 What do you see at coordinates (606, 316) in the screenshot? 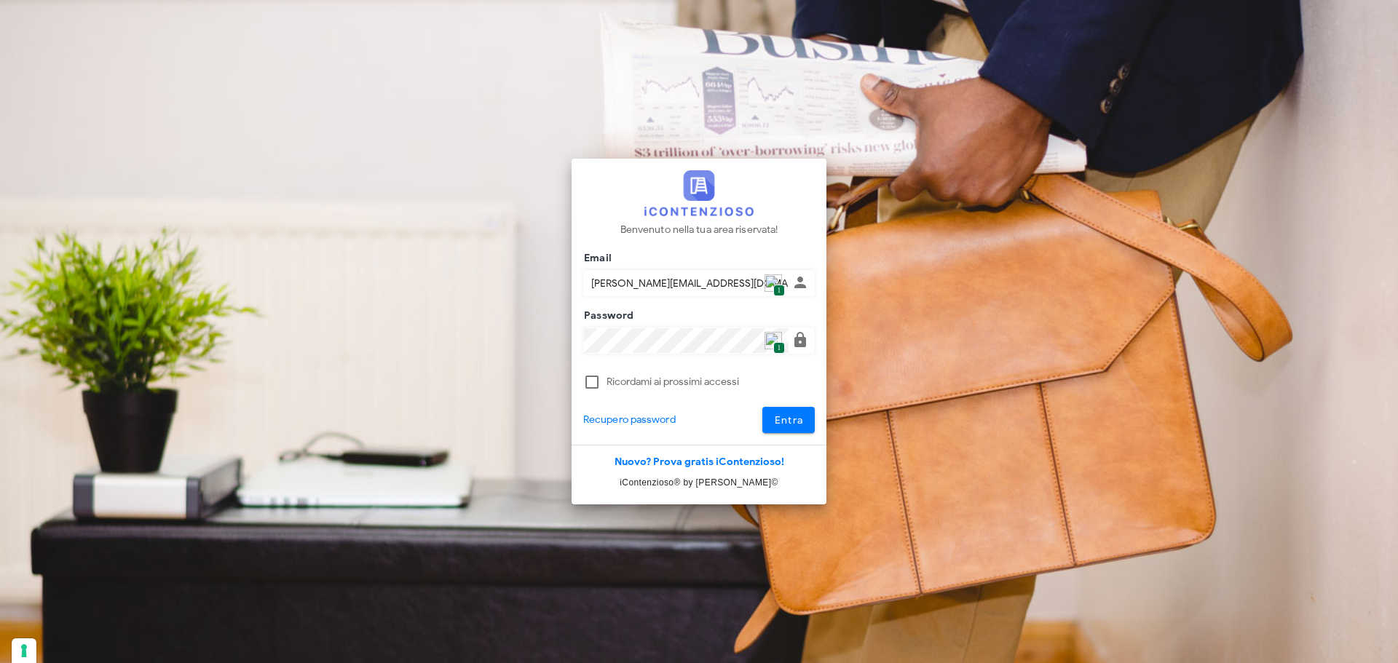
I see `label: Password` at bounding box center [606, 316].